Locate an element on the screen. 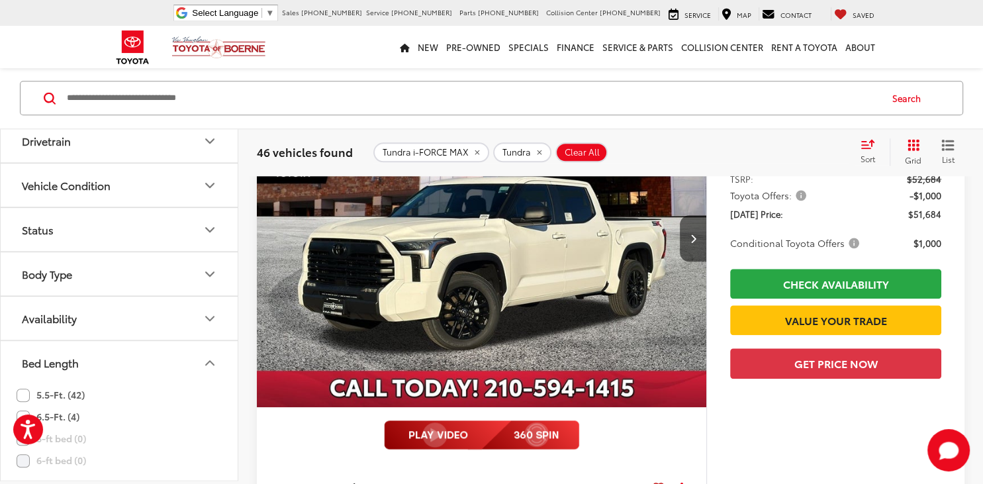 This screenshot has height=484, width=983. span: Parts is located at coordinates (467, 12).